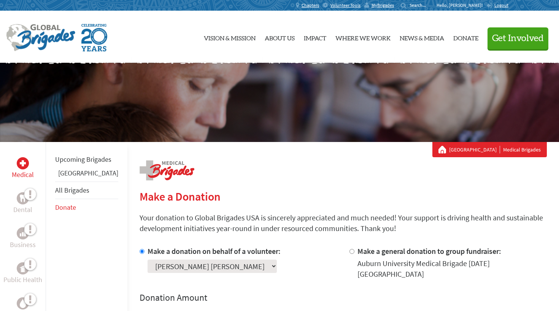 The height and width of the screenshot is (311, 559). What do you see at coordinates (72, 190) in the screenshot?
I see `a: All Brigades` at bounding box center [72, 190].